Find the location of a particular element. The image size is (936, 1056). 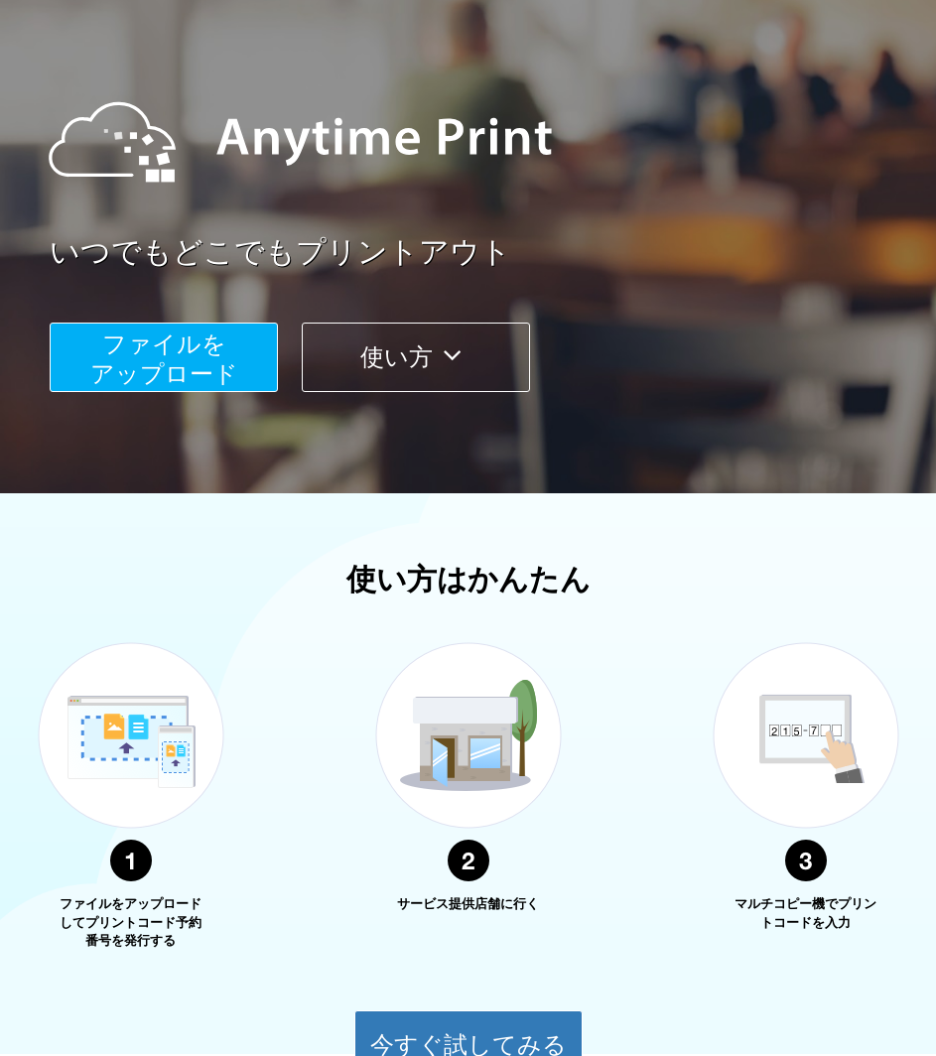

span: ファイルを ​​アップロード is located at coordinates (164, 358).